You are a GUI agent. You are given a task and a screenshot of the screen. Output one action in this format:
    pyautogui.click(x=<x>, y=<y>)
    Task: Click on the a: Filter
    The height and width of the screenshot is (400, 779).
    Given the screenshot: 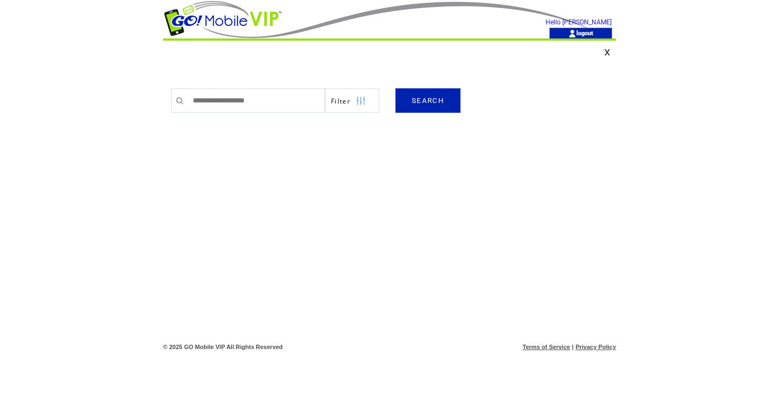 What is the action you would take?
    pyautogui.click(x=352, y=100)
    